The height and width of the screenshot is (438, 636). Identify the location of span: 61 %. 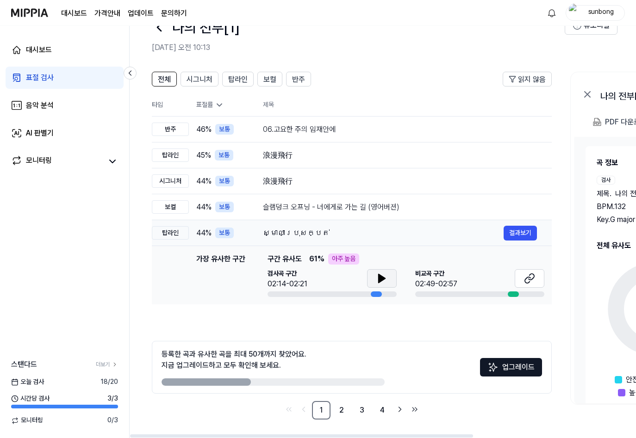
(316, 259).